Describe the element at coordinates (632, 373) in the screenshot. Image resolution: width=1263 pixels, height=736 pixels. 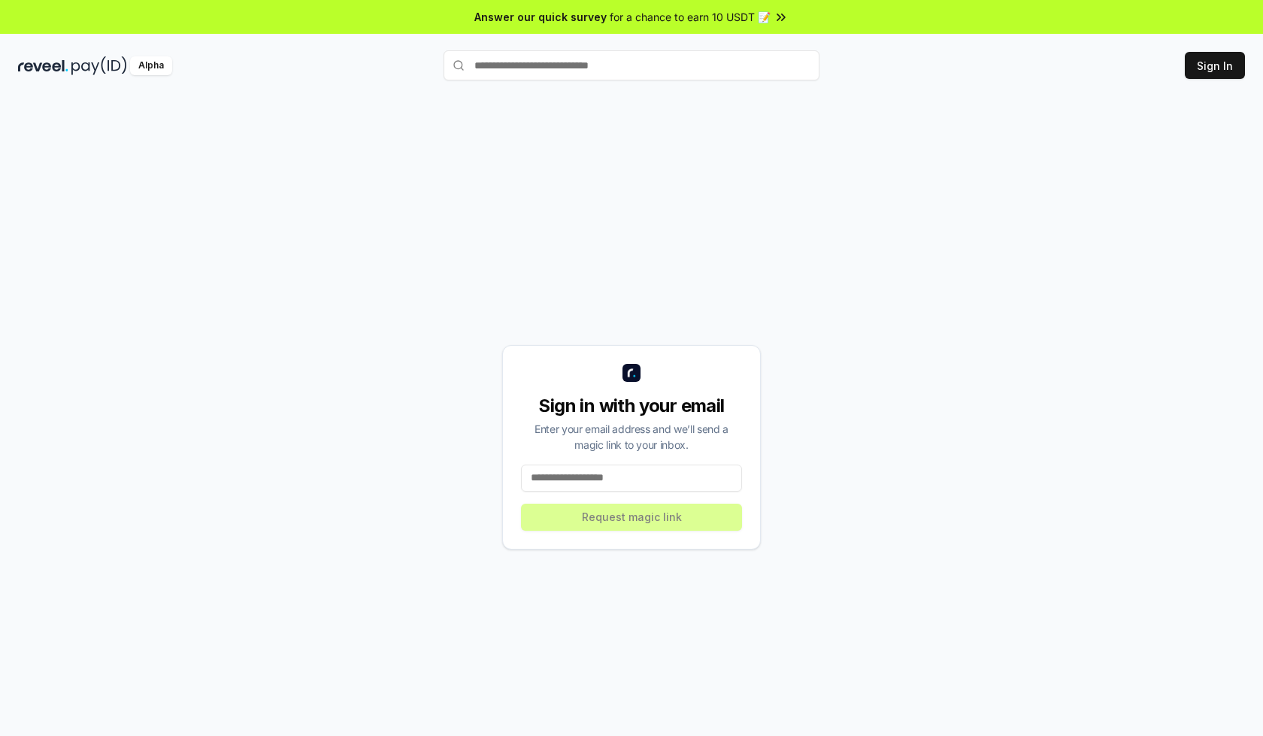
I see `img: logo_small` at that location.